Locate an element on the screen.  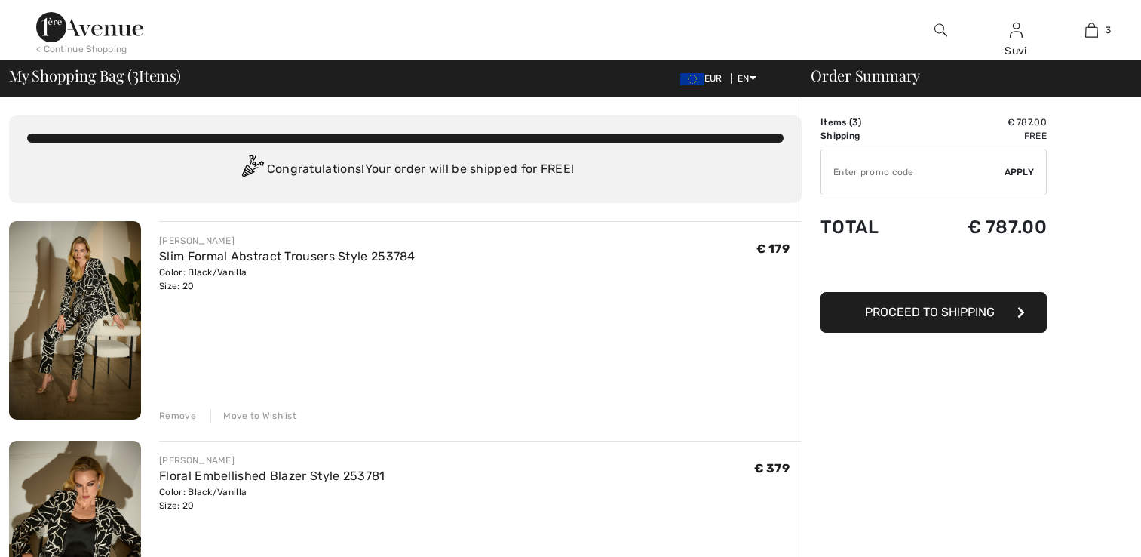
span: EUR is located at coordinates (705, 78).